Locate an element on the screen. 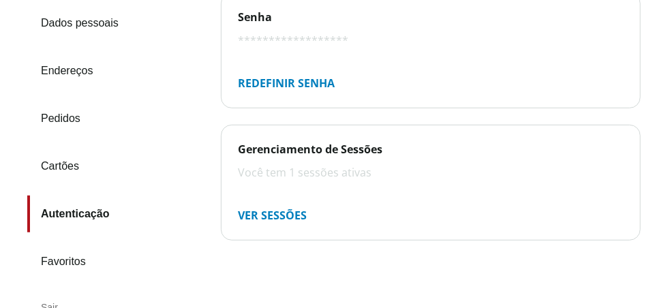  button: Ver sessões is located at coordinates (272, 215).